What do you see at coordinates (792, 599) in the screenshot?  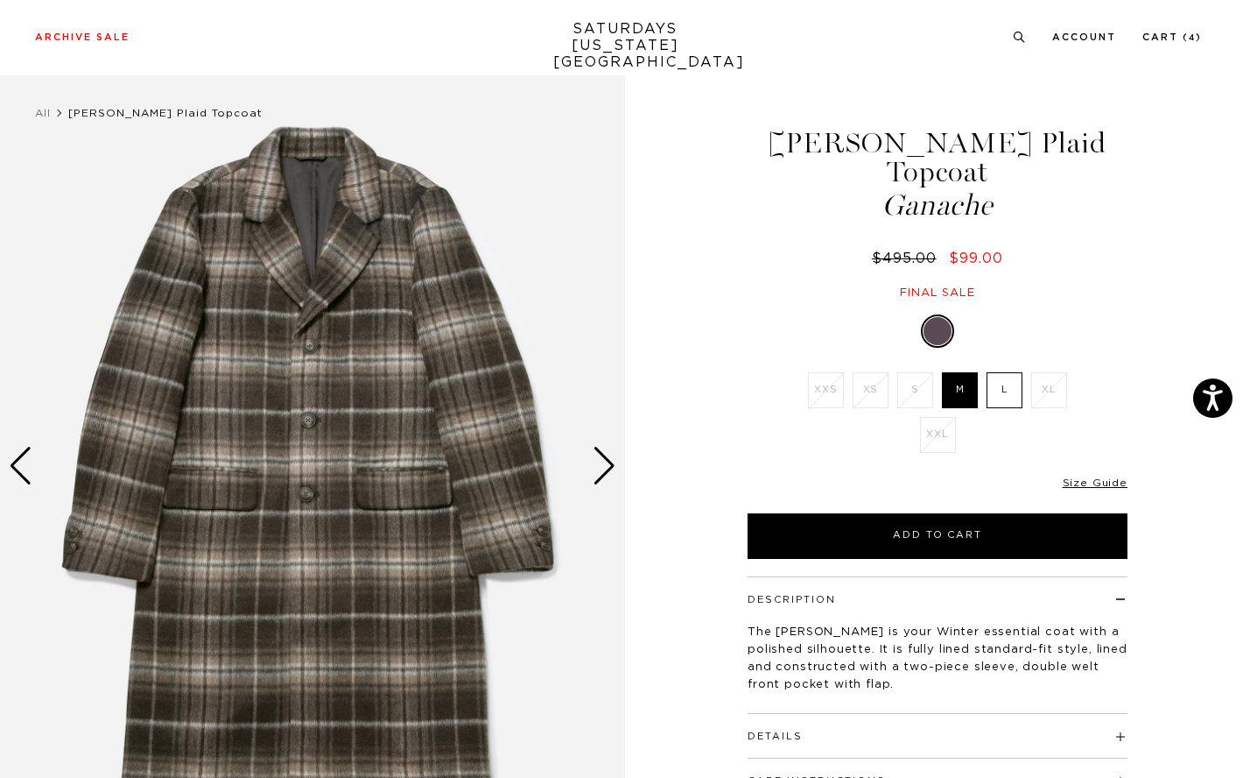 I see `button: Description` at bounding box center [792, 599].